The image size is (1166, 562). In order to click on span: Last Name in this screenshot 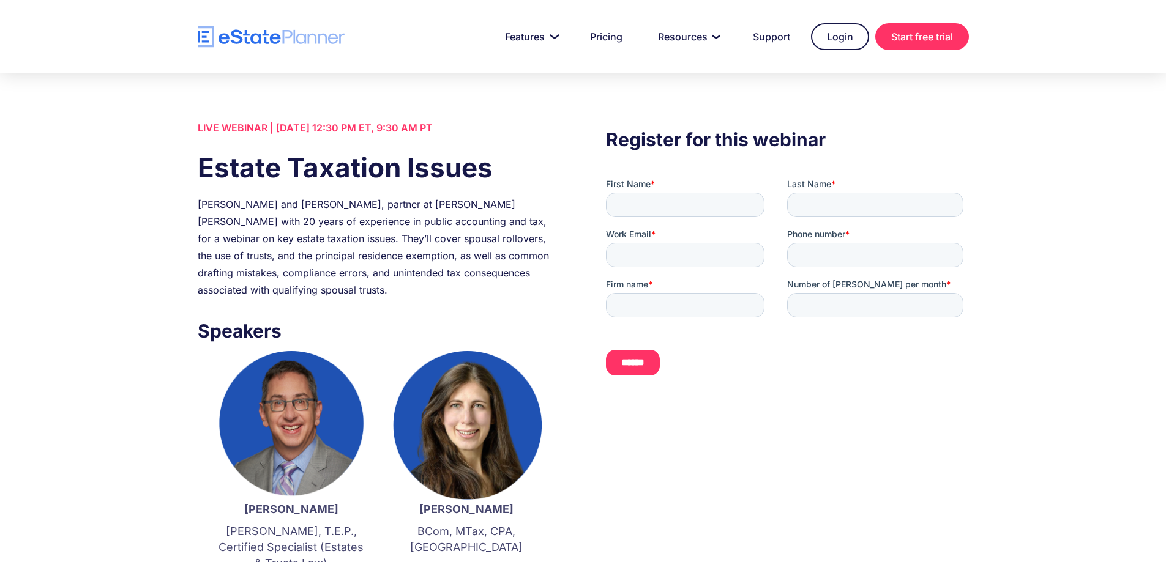, I will do `click(203, 6)`.